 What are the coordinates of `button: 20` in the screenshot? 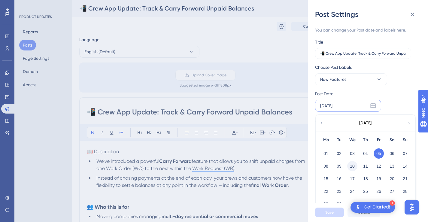 It's located at (392, 179).